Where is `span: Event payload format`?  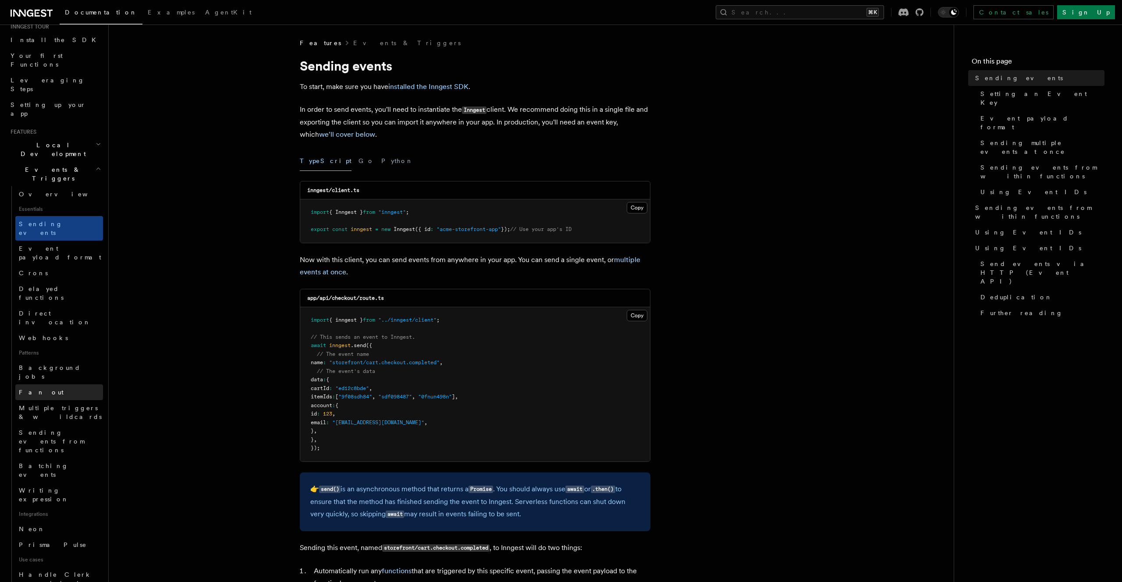 span: Event payload format is located at coordinates (60, 253).